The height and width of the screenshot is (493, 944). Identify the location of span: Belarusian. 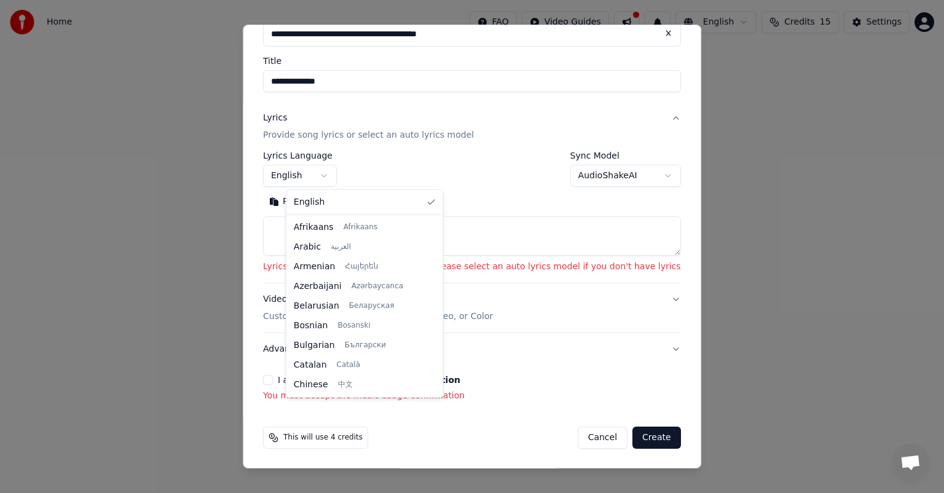
(317, 306).